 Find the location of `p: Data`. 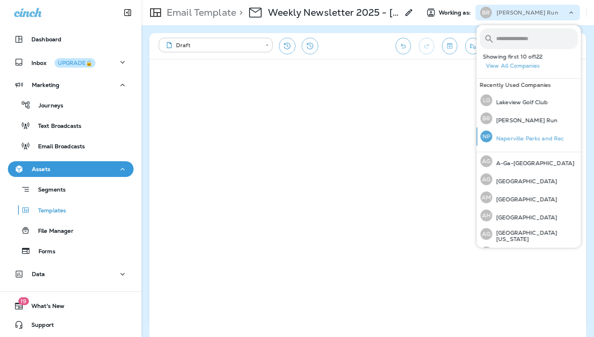

p: Data is located at coordinates (38, 274).